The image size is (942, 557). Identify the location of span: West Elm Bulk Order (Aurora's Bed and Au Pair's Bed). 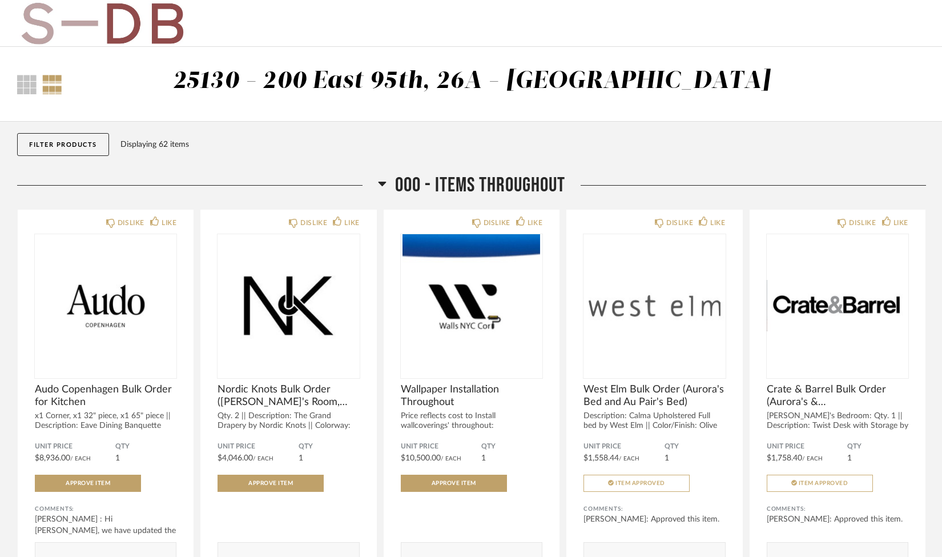
(654, 396).